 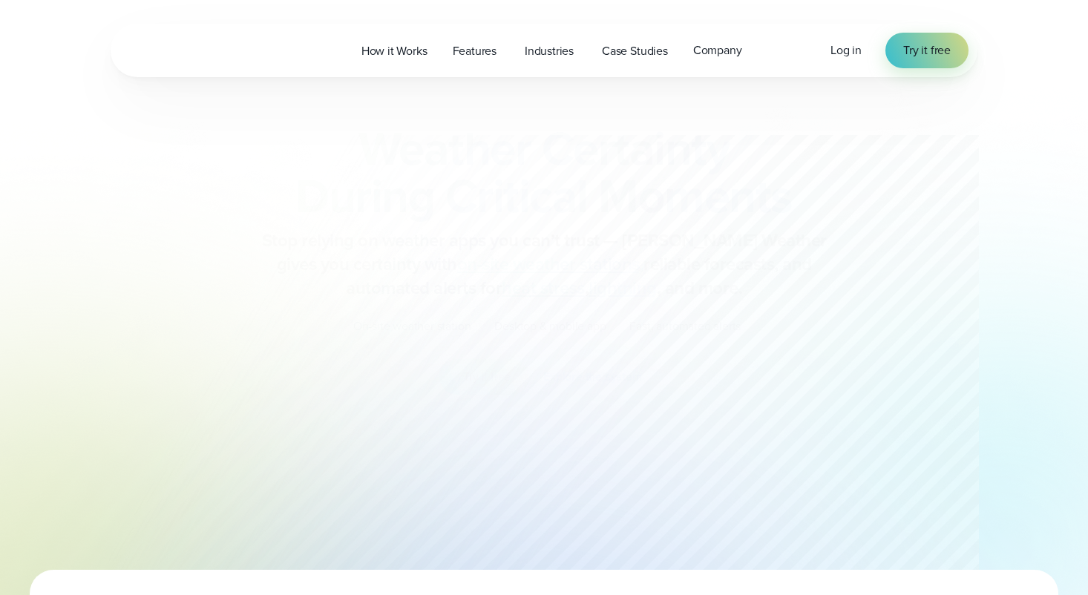 What do you see at coordinates (927, 50) in the screenshot?
I see `a: Try it free` at bounding box center [927, 50].